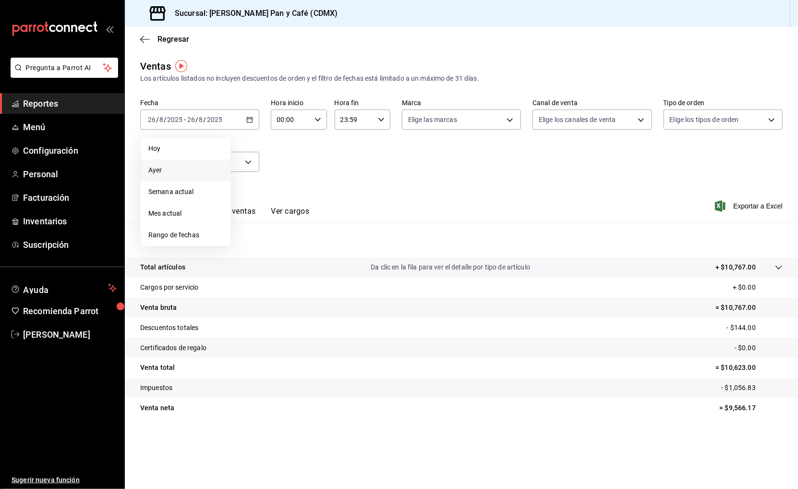 Image resolution: width=798 pixels, height=489 pixels. I want to click on p: Impuestos, so click(156, 387).